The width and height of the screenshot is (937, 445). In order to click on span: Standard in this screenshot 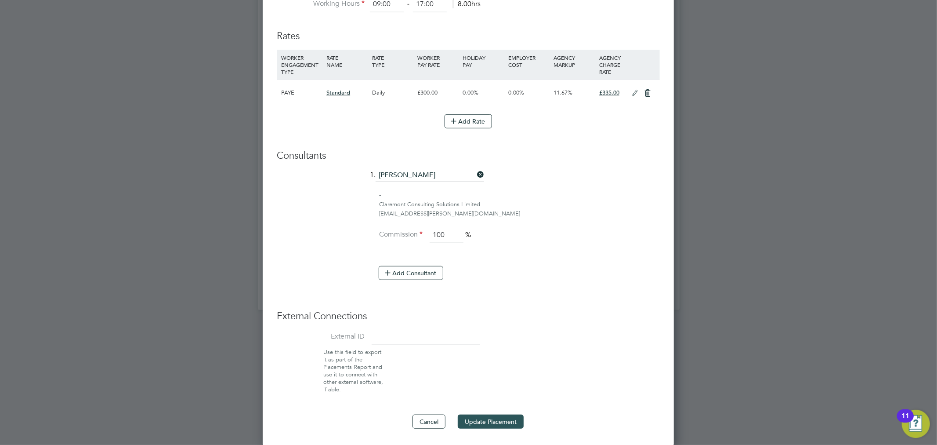, I will do `click(338, 92)`.